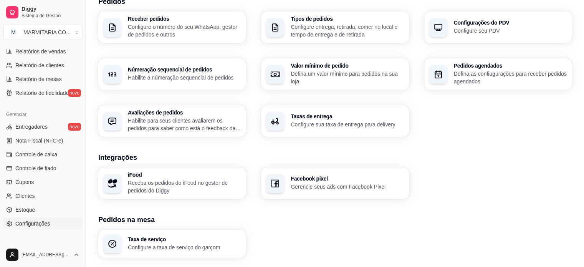 The width and height of the screenshot is (584, 267). I want to click on a: Configurações, so click(43, 223).